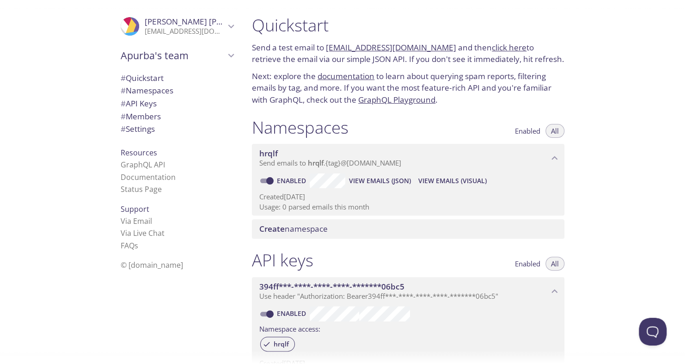 This screenshot has height=364, width=685. What do you see at coordinates (408, 53) in the screenshot?
I see `p: Send a test email to and then to retrieve the email via our simple JSON API. If you don't see it ...` at bounding box center [408, 53].